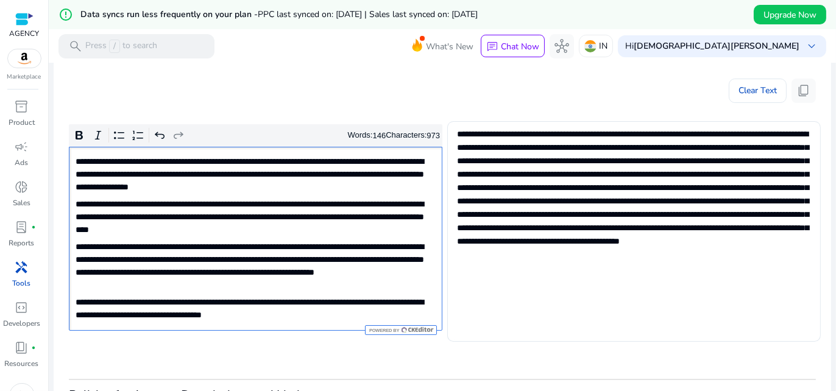  What do you see at coordinates (712, 46) in the screenshot?
I see `p: Hi` at bounding box center [712, 46].